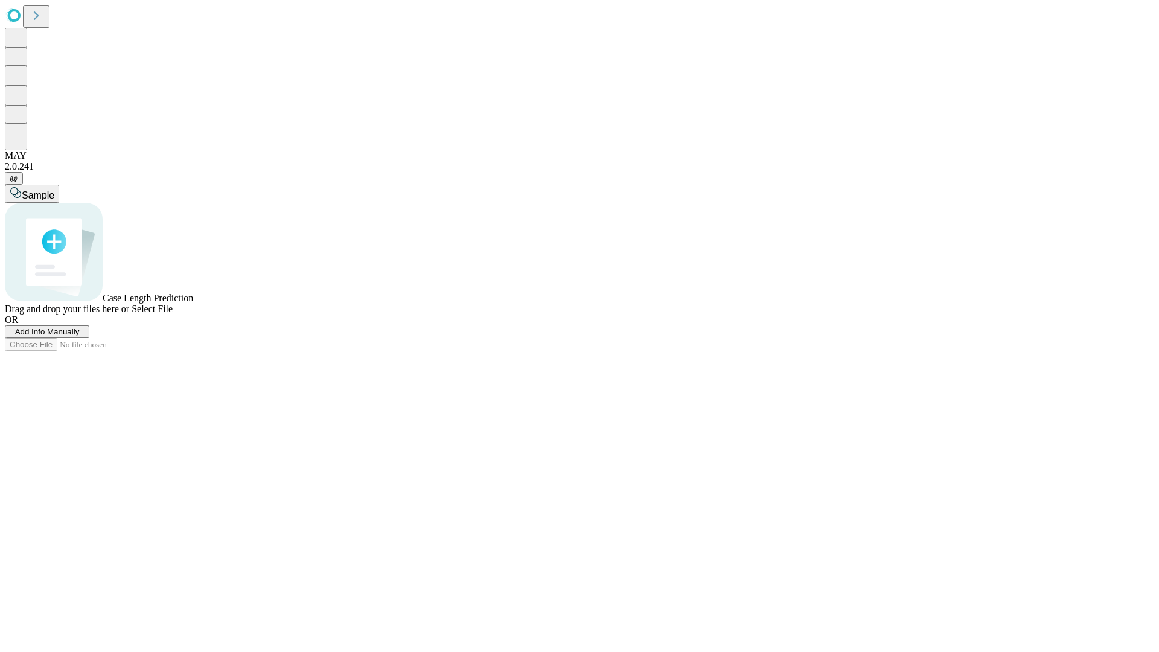  Describe the element at coordinates (152, 309) in the screenshot. I see `span: Select File` at that location.